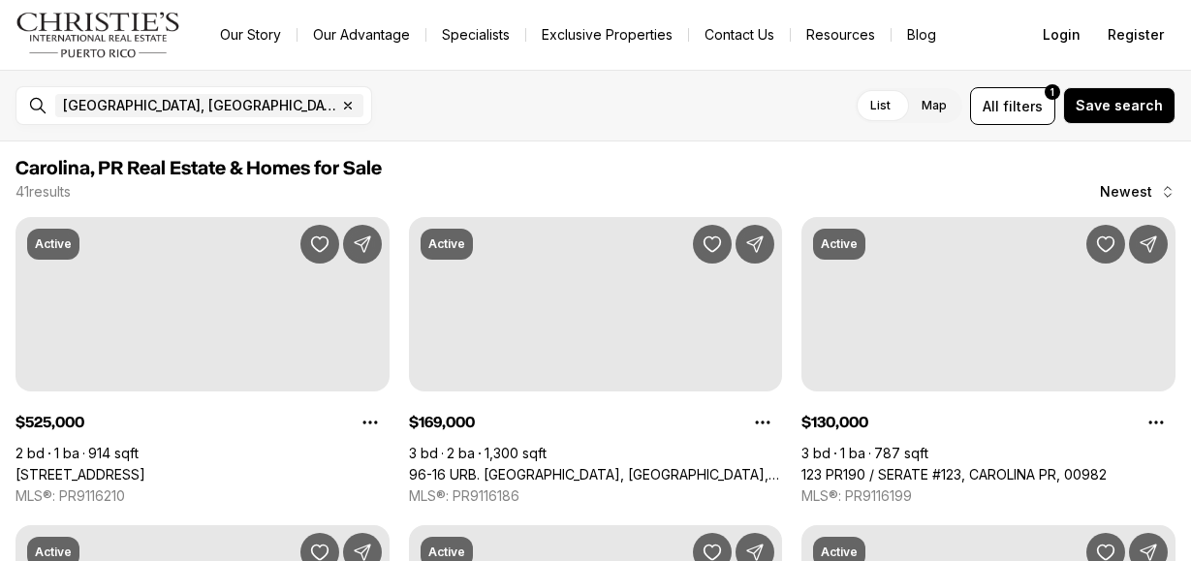 Image resolution: width=1191 pixels, height=561 pixels. Describe the element at coordinates (476, 35) in the screenshot. I see `a: Specialists` at that location.